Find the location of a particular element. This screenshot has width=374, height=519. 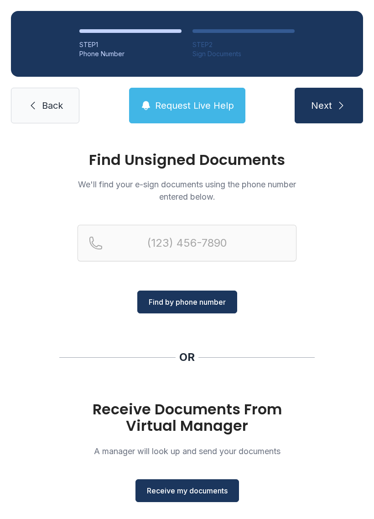

input: Reservation phone number is located at coordinates (187, 243).